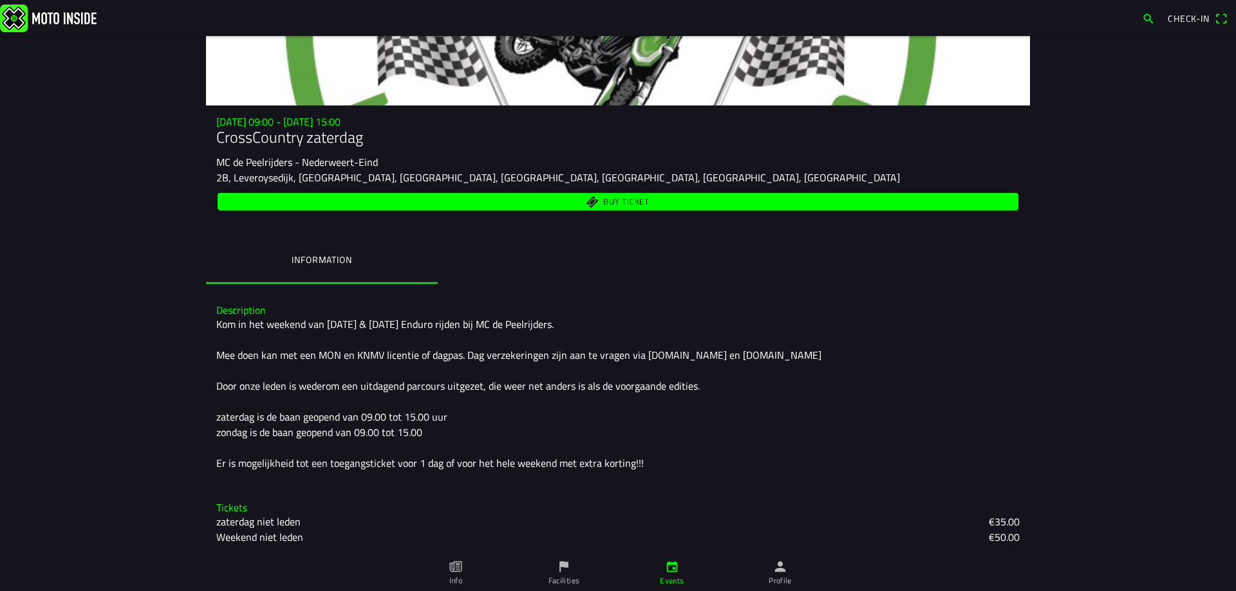 This screenshot has width=1236, height=591. What do you see at coordinates (258, 522) in the screenshot?
I see `ion-text: zaterdag niet leden` at bounding box center [258, 522].